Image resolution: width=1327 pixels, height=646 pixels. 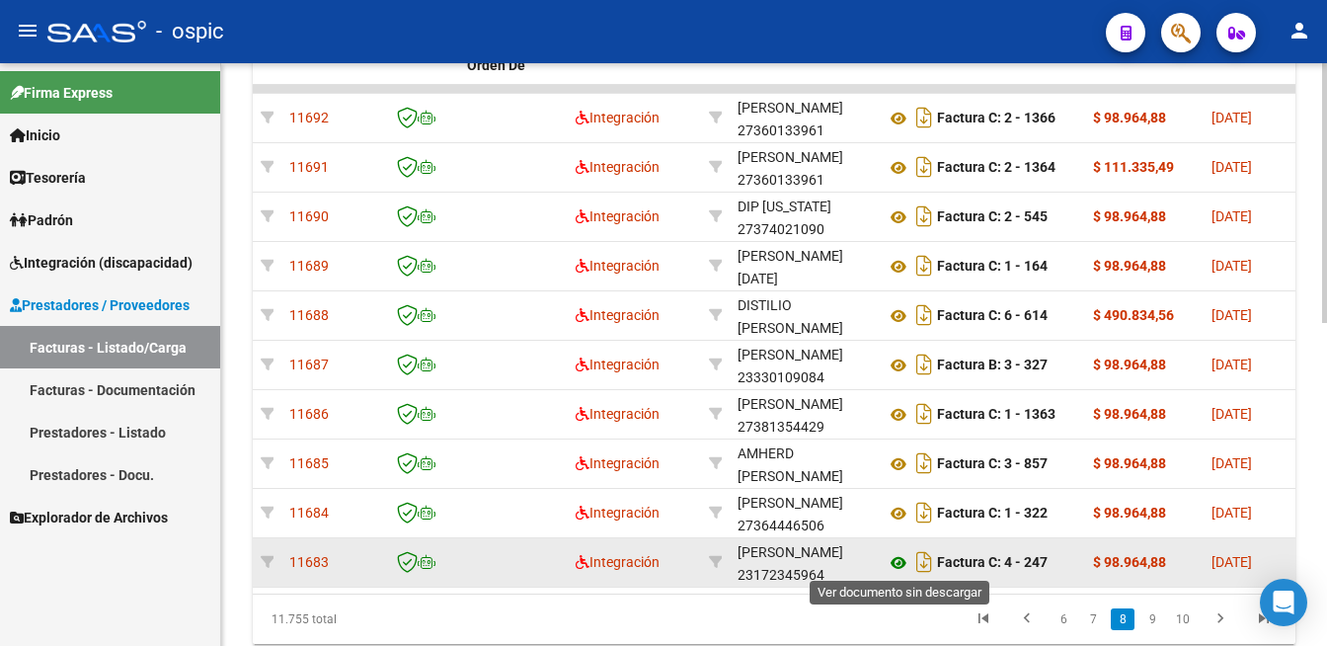 What do you see at coordinates (992, 217) in the screenshot?
I see `strong: Factura C: 2 - 545` at bounding box center [992, 217].